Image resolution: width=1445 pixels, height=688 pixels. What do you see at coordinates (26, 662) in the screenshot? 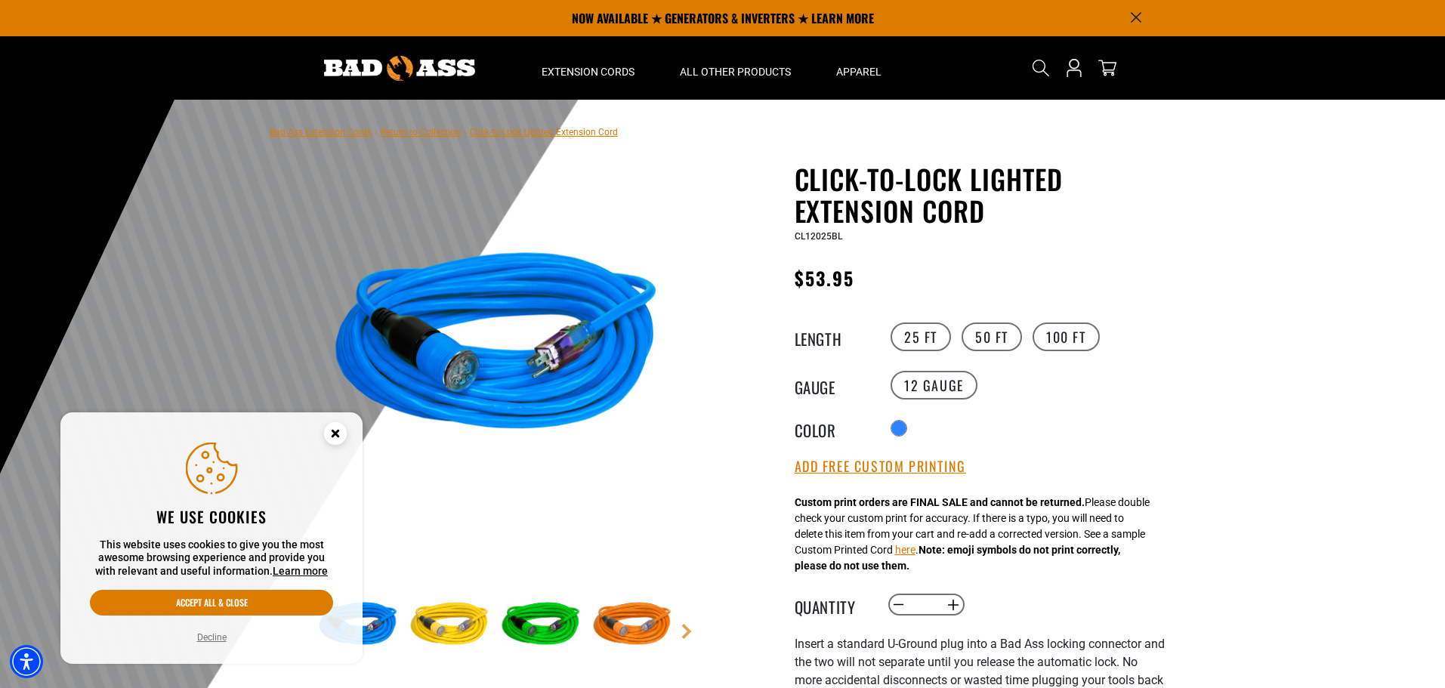
I see `div: Accessibility Menu` at bounding box center [26, 662].